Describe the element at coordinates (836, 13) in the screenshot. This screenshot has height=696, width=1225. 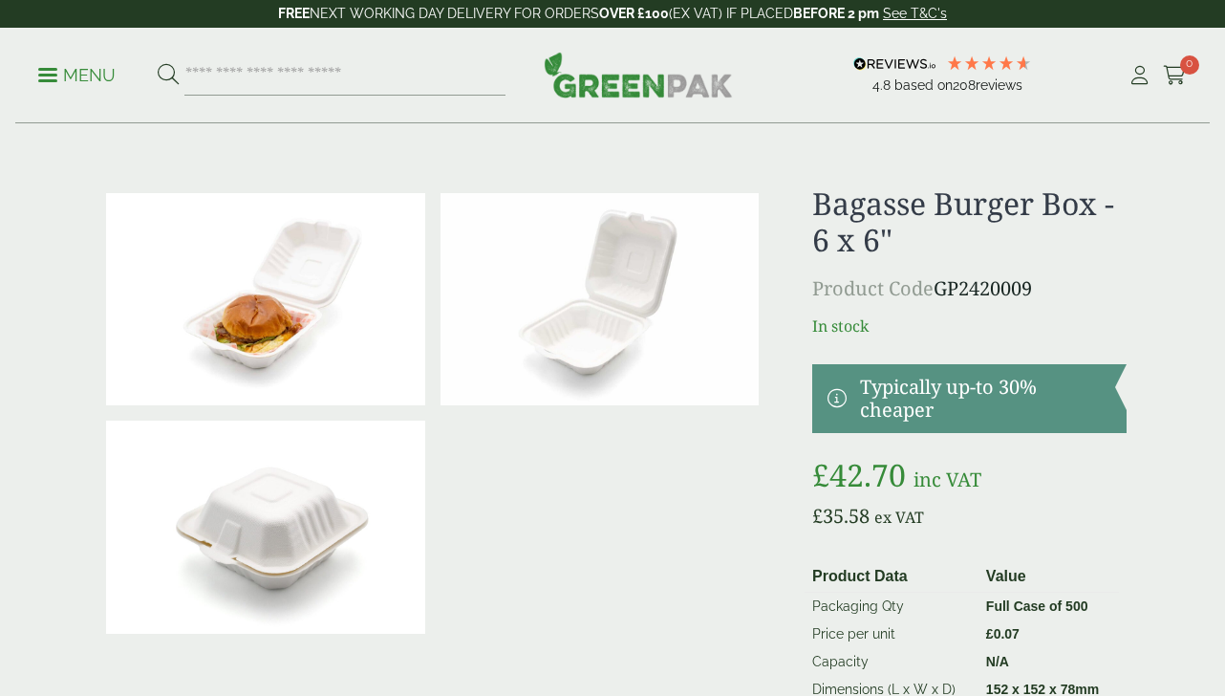
I see `strong: BEFORE 2 pm` at that location.